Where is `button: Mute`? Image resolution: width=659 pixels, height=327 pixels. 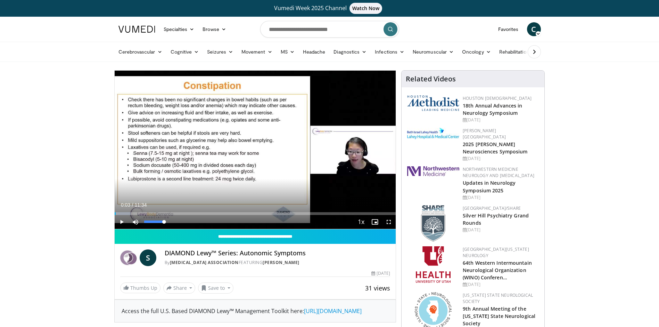
button: Mute is located at coordinates (135, 222).